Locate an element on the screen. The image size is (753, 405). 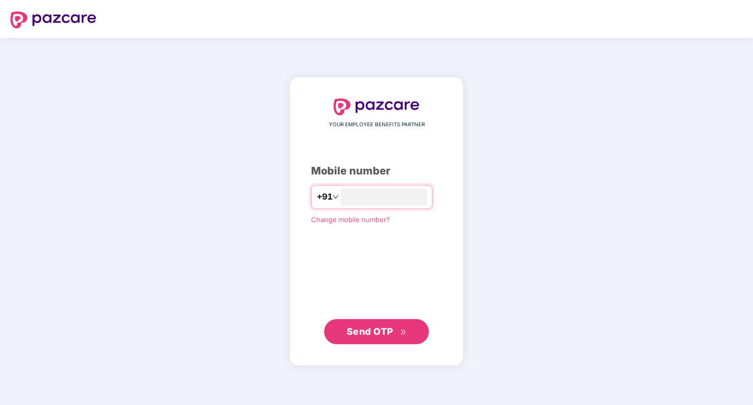
span: Send OTP is located at coordinates (370, 331).